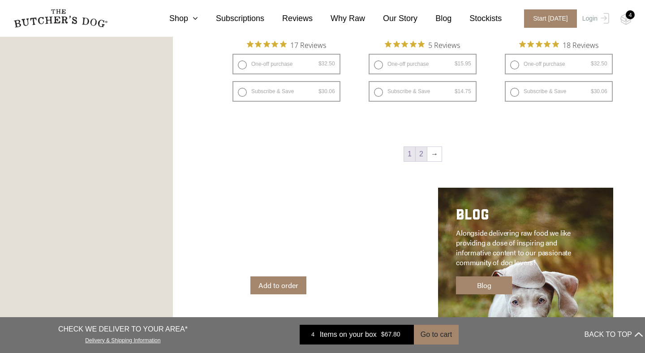 The width and height of the screenshot is (645, 353). I want to click on h2: APOTHECARY, so click(313, 217).